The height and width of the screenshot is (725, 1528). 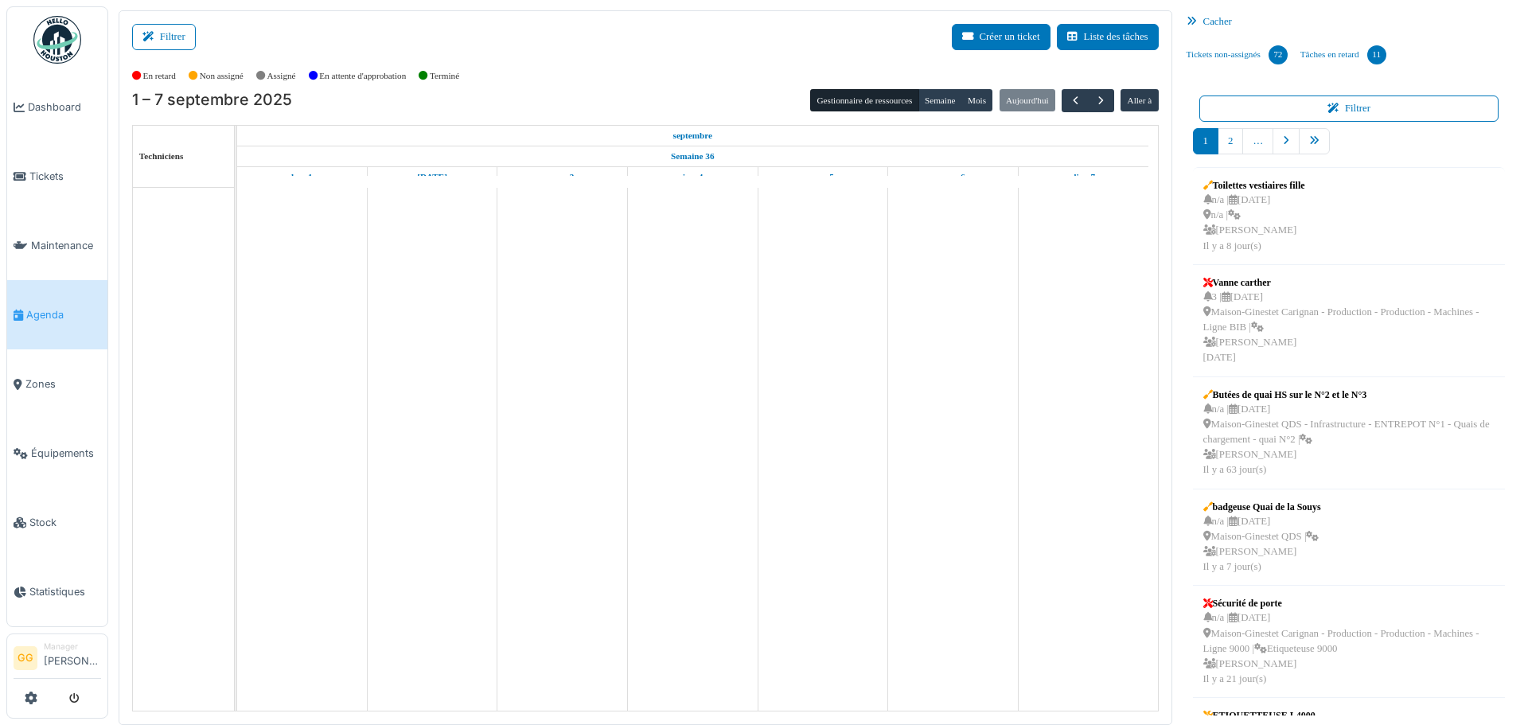 What do you see at coordinates (65, 176) in the screenshot?
I see `span: Tickets` at bounding box center [65, 176].